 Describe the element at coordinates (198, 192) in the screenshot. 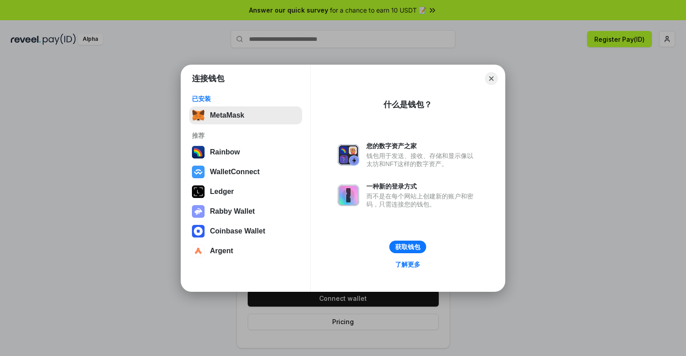

I see `img: svg+xml,%3Csvg%20xmlns%3D%22http%3A%2F%2Fwww.w3.org%2F2000%2Fsvg%22%20width%3D%2228%22%20height%3...` at that location.